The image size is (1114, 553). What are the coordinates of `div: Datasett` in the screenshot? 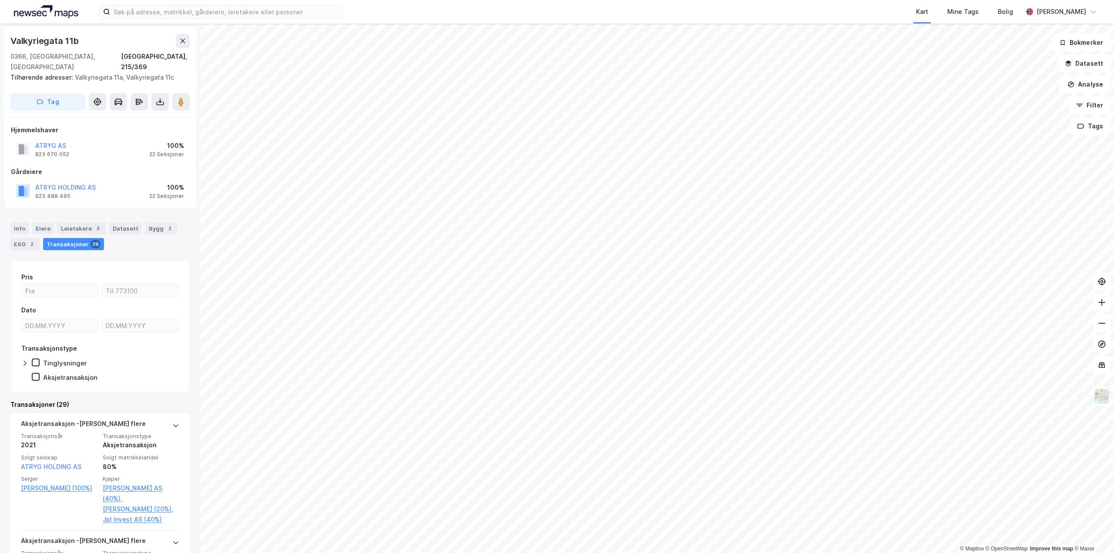 It's located at (125, 228).